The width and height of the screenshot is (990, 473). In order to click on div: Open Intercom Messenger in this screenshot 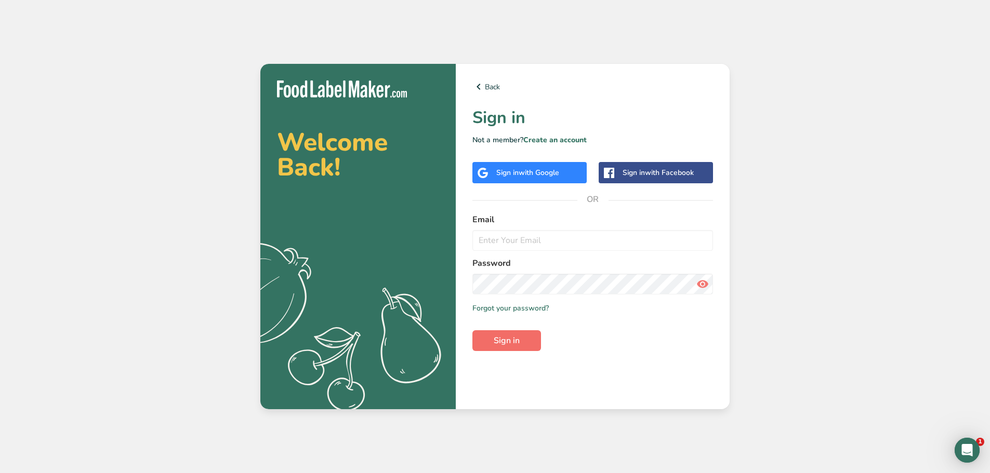, I will do `click(967, 450)`.